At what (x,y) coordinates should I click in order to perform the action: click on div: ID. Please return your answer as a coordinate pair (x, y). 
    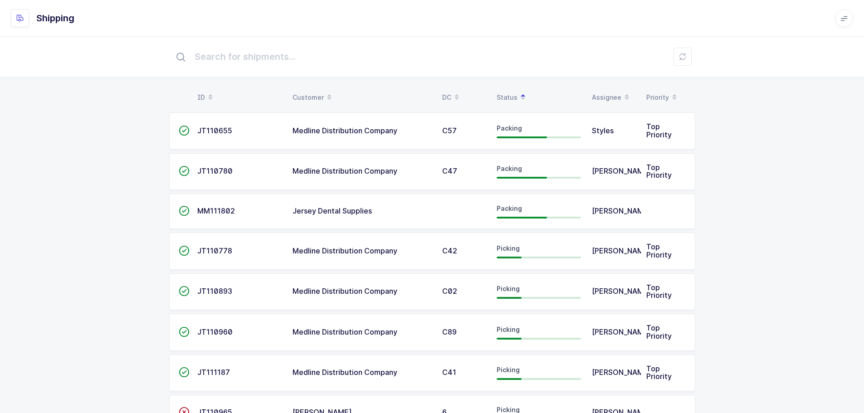
    Looking at the image, I should click on (239, 97).